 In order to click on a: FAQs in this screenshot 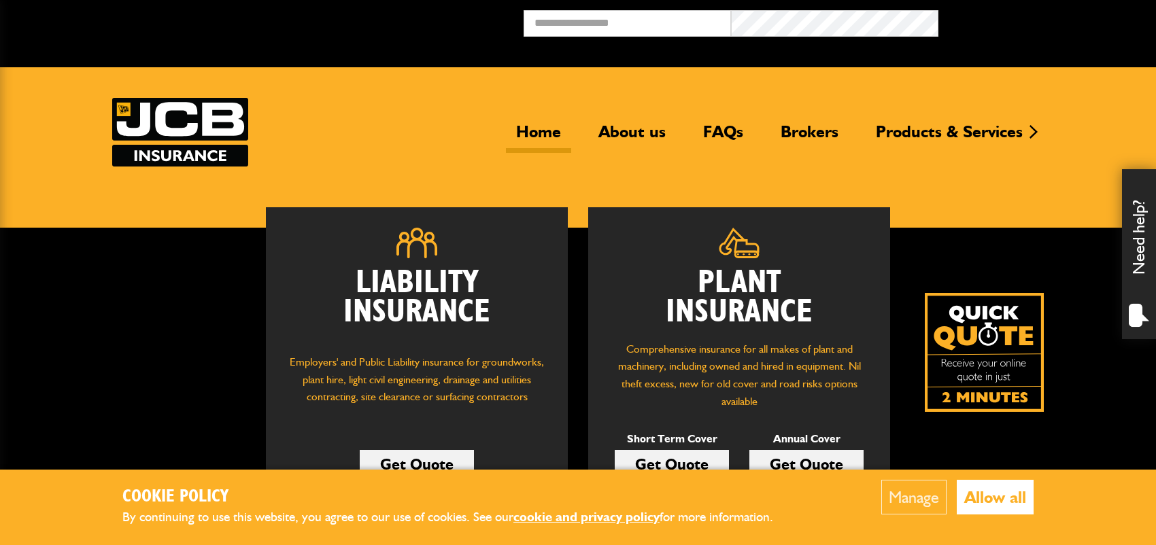, I will do `click(723, 137)`.